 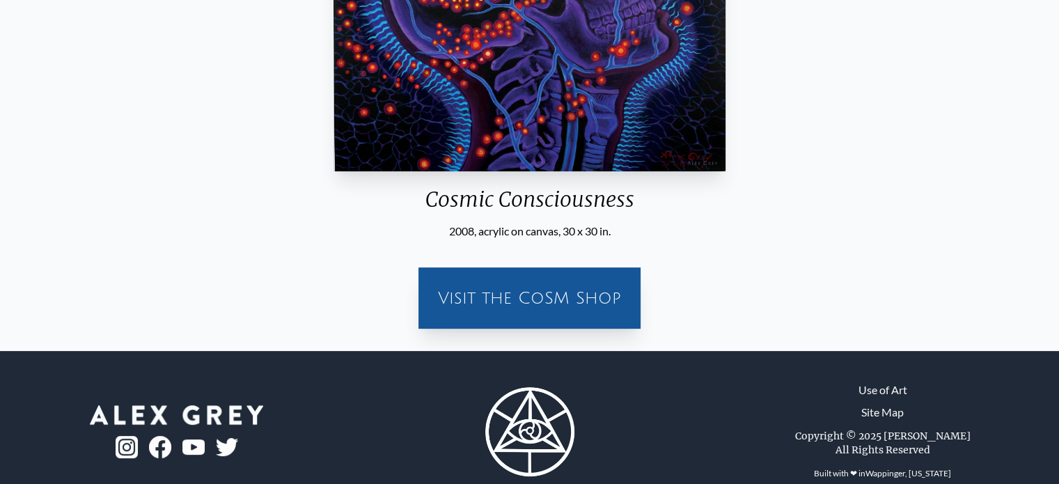 I want to click on a: Use of Art, so click(x=883, y=390).